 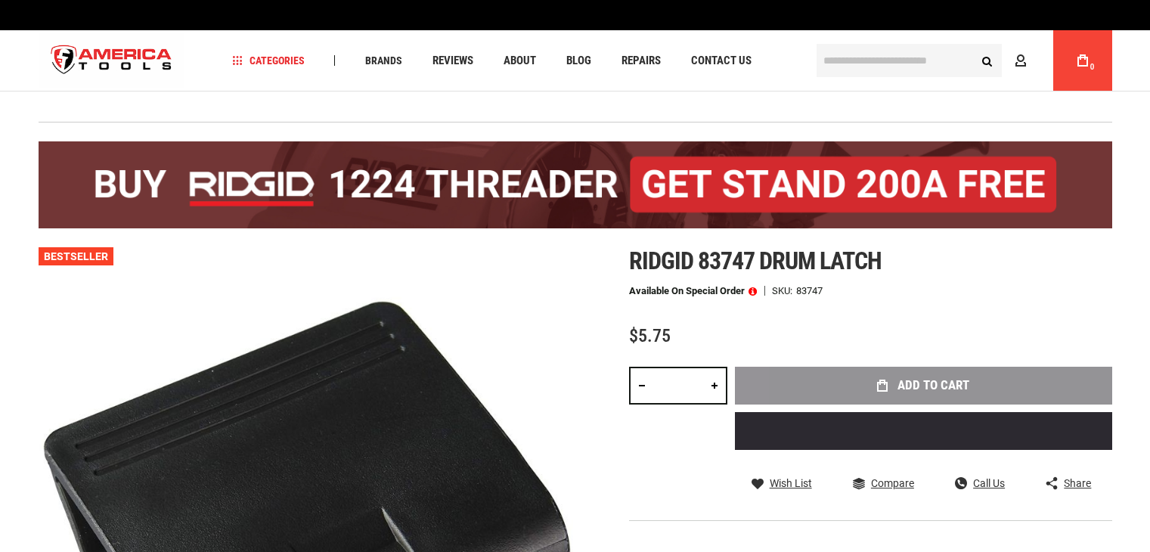 I want to click on img: America Tools, so click(x=112, y=61).